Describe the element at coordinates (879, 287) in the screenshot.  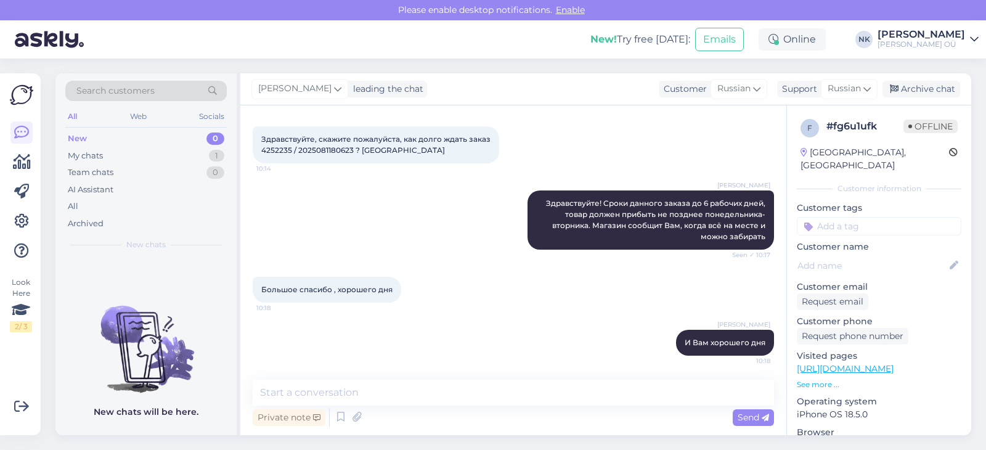
I see `p: Customer email` at that location.